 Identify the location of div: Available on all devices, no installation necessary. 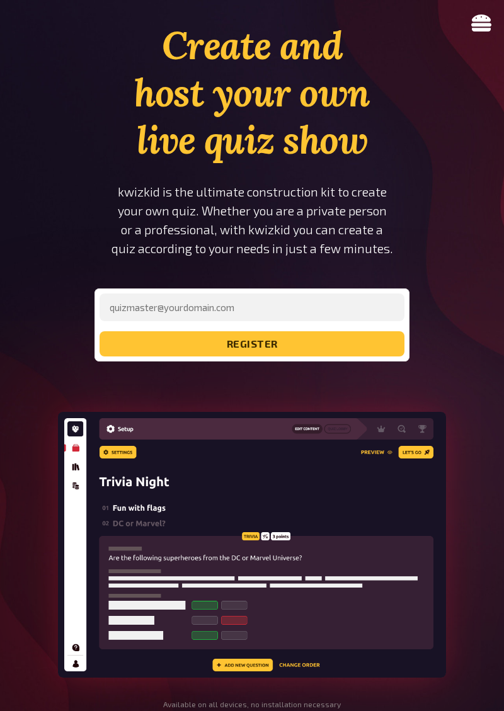
(252, 705).